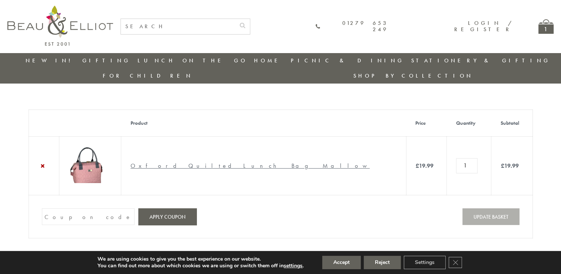 This screenshot has width=561, height=274. I want to click on div: You're only away from free shipping!, so click(412, 255).